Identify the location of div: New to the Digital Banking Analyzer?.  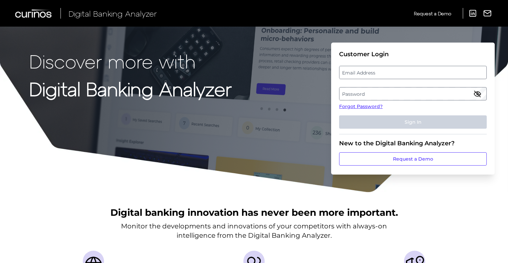
(413, 143).